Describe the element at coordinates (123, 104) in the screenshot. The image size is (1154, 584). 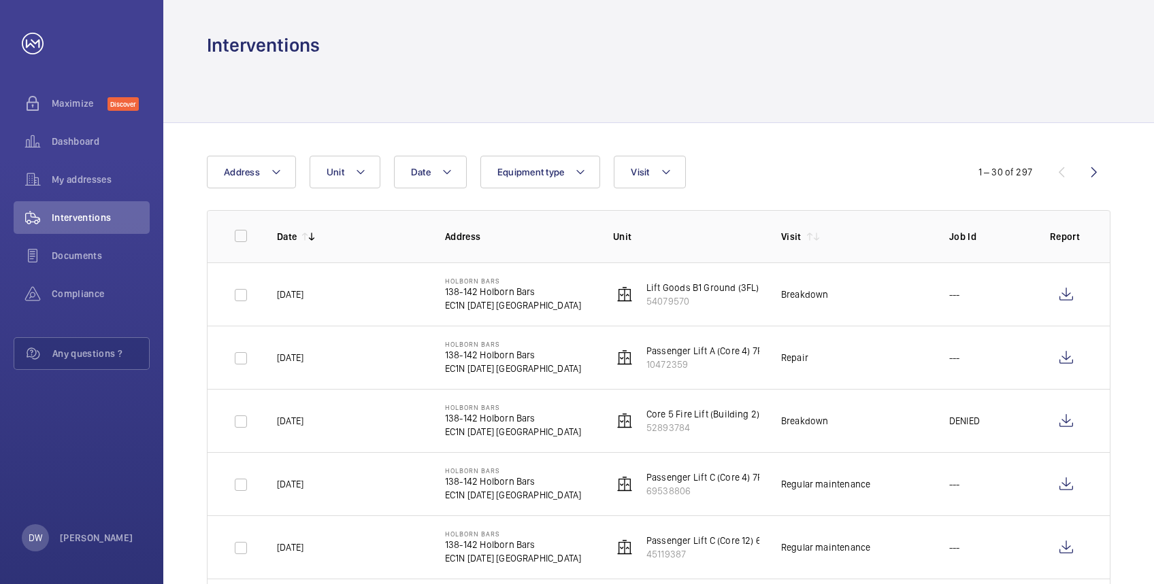
I see `span: Discover` at that location.